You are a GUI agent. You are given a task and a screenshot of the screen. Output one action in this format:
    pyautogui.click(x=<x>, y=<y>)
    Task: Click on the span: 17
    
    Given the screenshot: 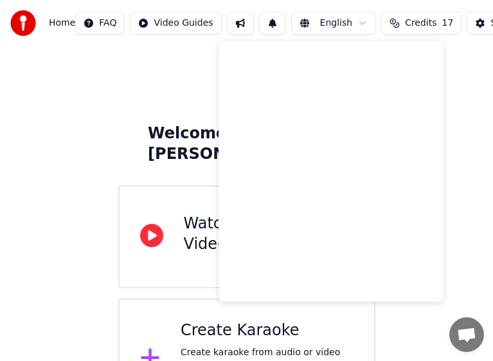 What is the action you would take?
    pyautogui.click(x=448, y=23)
    